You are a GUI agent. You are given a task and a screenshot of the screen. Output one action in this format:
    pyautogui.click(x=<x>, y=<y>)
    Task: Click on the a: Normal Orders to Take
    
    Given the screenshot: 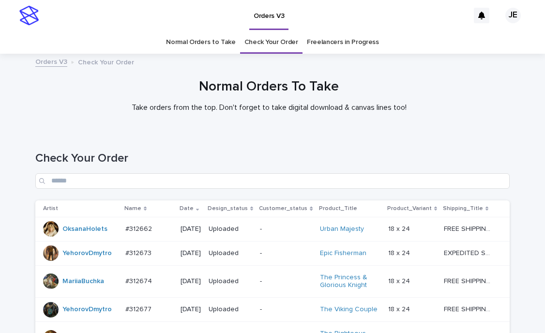 What is the action you would take?
    pyautogui.click(x=201, y=42)
    